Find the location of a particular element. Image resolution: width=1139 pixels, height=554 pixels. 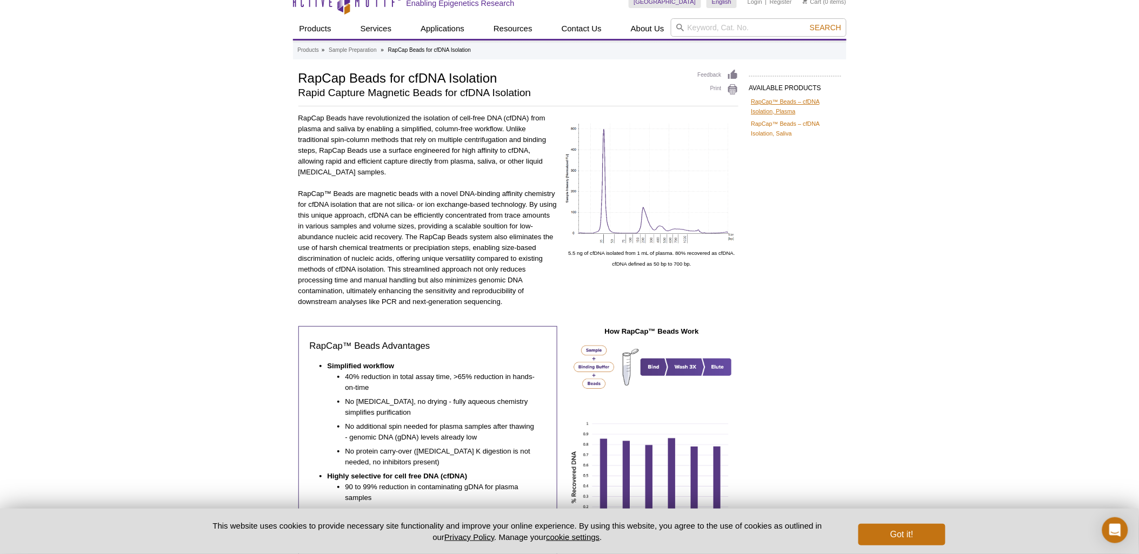

img: RapCap Data is located at coordinates (652, 184).